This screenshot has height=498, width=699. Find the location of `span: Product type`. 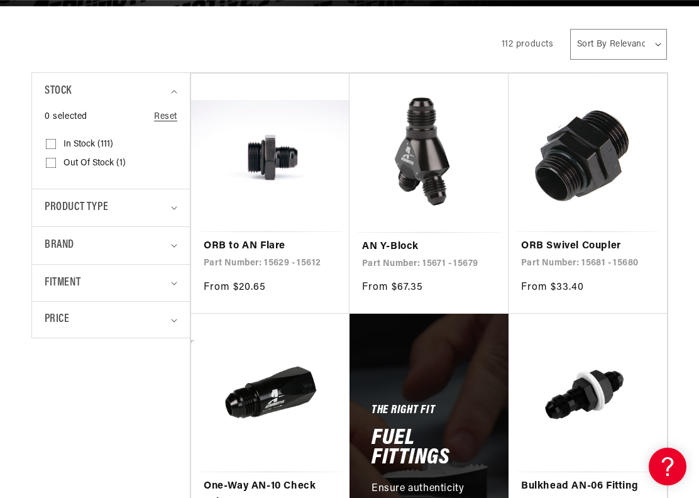

span: Product type is located at coordinates (76, 207).